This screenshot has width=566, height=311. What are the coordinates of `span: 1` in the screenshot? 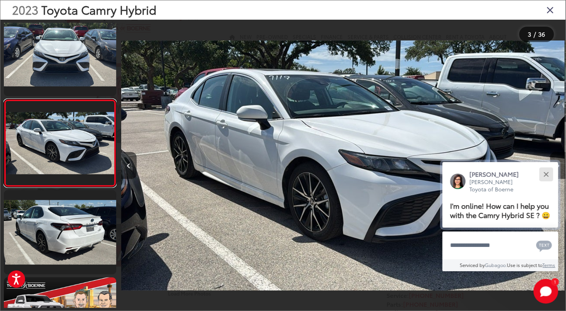 It's located at (555, 282).